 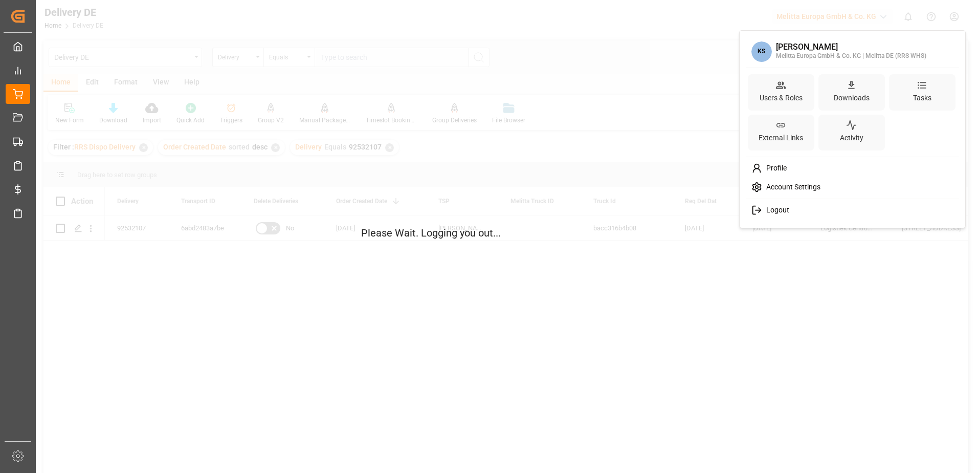 I want to click on div: Users & Roles, so click(x=781, y=98).